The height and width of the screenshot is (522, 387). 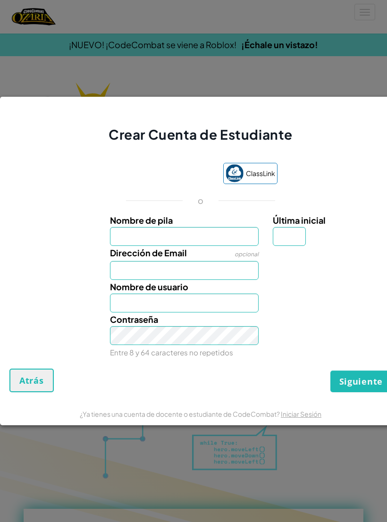 What do you see at coordinates (32, 380) in the screenshot?
I see `span: Atrás` at bounding box center [32, 380].